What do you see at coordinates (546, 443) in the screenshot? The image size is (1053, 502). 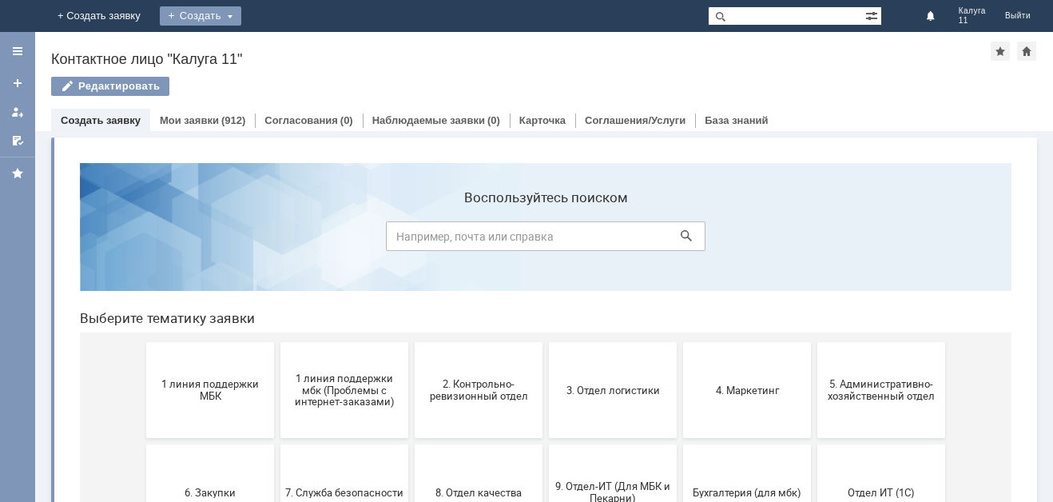 I see `span: Франчайзинг` at bounding box center [546, 443].